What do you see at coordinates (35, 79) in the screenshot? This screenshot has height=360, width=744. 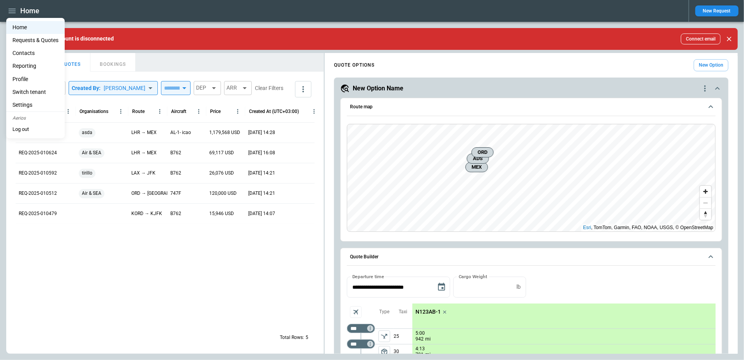 I see `a: Profile` at bounding box center [35, 79].